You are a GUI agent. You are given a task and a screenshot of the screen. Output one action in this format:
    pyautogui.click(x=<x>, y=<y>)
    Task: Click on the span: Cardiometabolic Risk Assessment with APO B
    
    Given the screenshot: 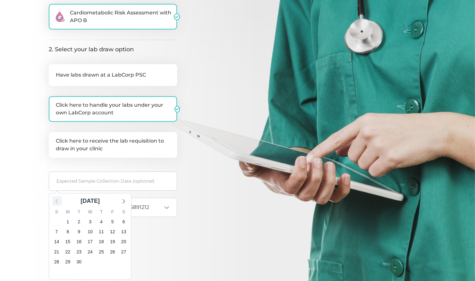 What is the action you would take?
    pyautogui.click(x=122, y=17)
    